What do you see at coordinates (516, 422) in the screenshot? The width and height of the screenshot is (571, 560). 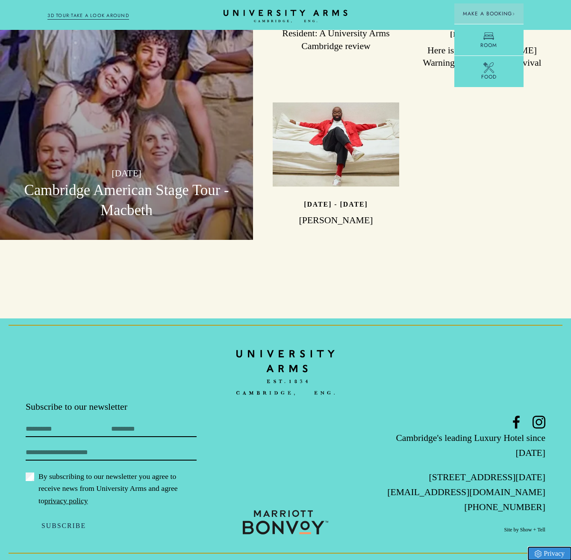 I see `a: Facebook` at bounding box center [516, 422].